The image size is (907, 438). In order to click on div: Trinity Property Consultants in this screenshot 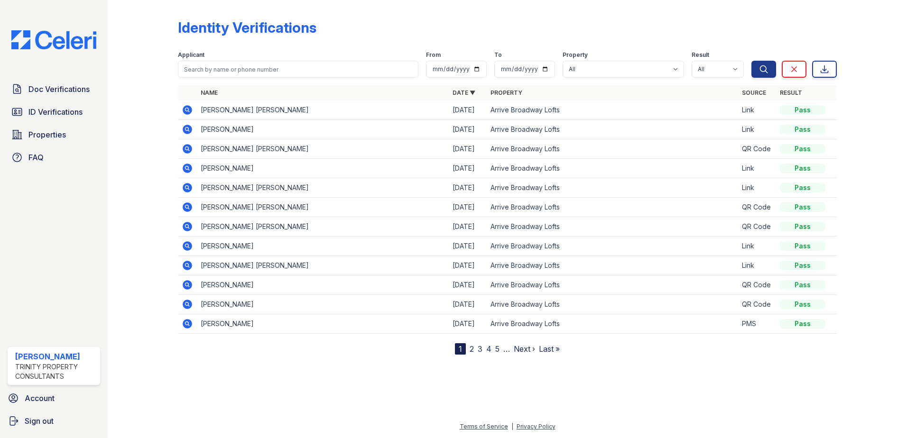, I will do `click(55, 372)`.